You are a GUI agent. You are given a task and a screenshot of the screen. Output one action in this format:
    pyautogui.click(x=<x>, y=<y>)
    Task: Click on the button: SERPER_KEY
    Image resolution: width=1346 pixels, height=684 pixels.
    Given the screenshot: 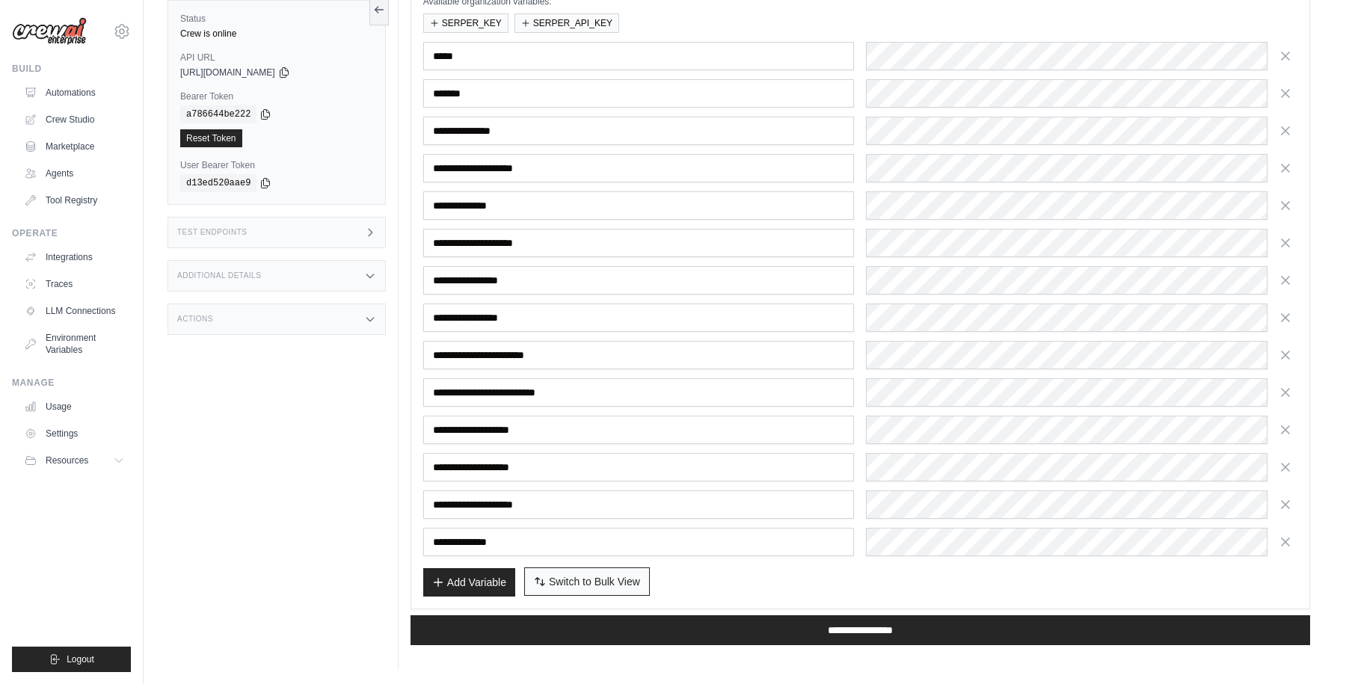 What is the action you would take?
    pyautogui.click(x=466, y=23)
    